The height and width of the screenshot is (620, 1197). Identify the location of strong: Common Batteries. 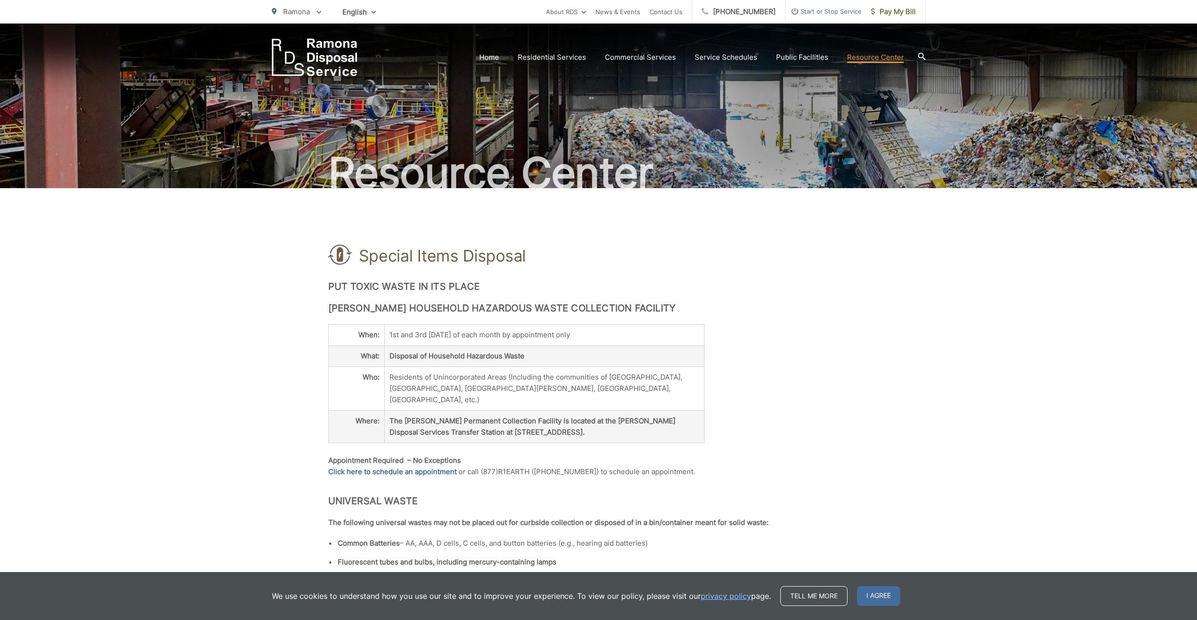
(369, 543).